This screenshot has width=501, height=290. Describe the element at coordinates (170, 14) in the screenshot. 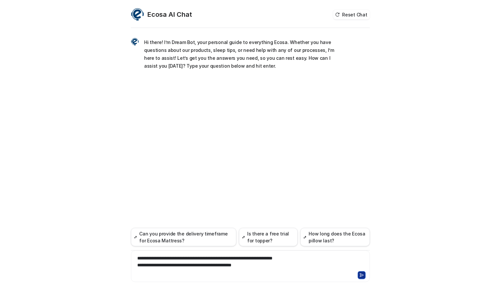

I see `h2: Ecosa AI Chat` at that location.